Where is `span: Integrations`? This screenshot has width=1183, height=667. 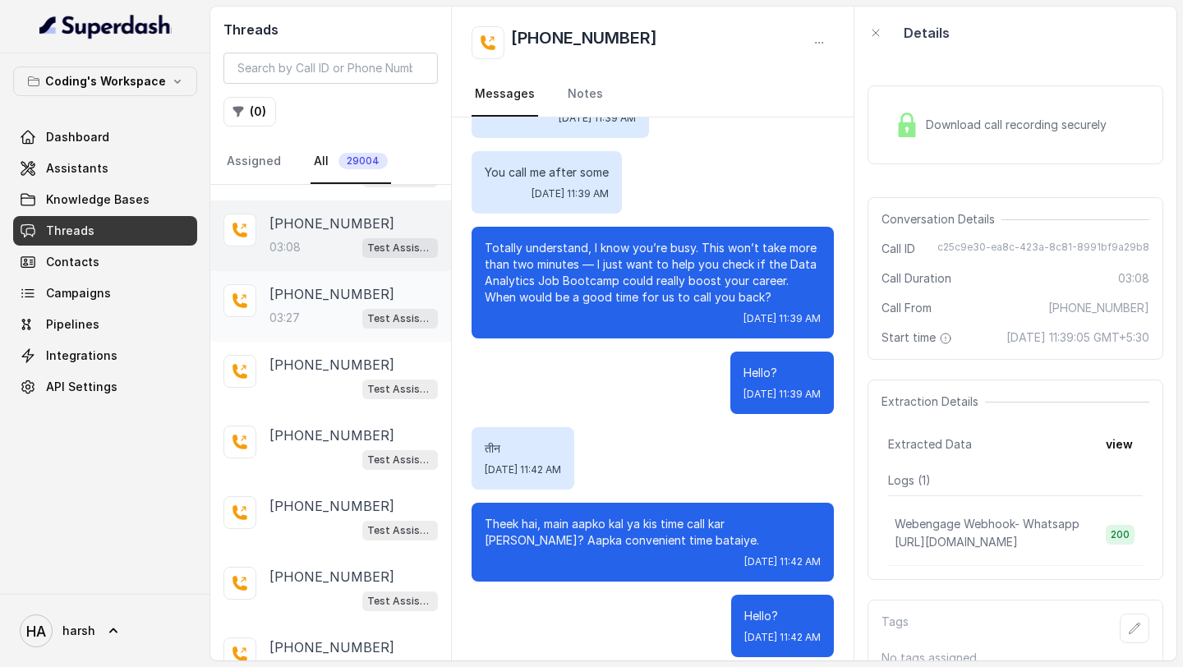 span: Integrations is located at coordinates (81, 356).